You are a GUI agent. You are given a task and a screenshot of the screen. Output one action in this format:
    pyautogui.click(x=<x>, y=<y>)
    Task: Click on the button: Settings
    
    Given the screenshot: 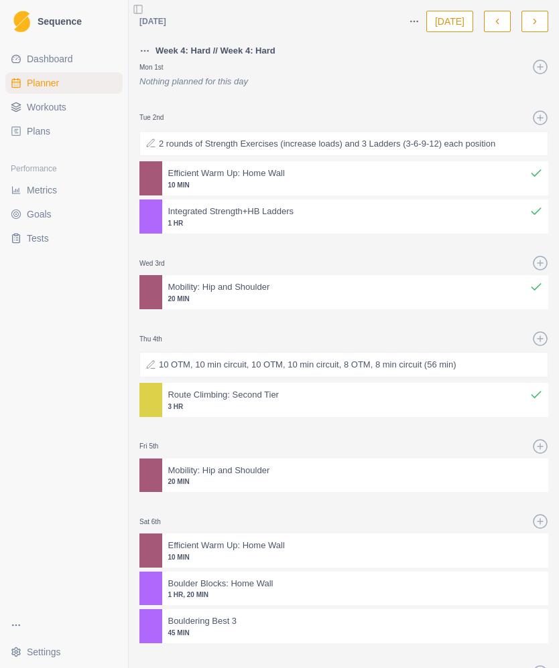 What is the action you would take?
    pyautogui.click(x=64, y=652)
    